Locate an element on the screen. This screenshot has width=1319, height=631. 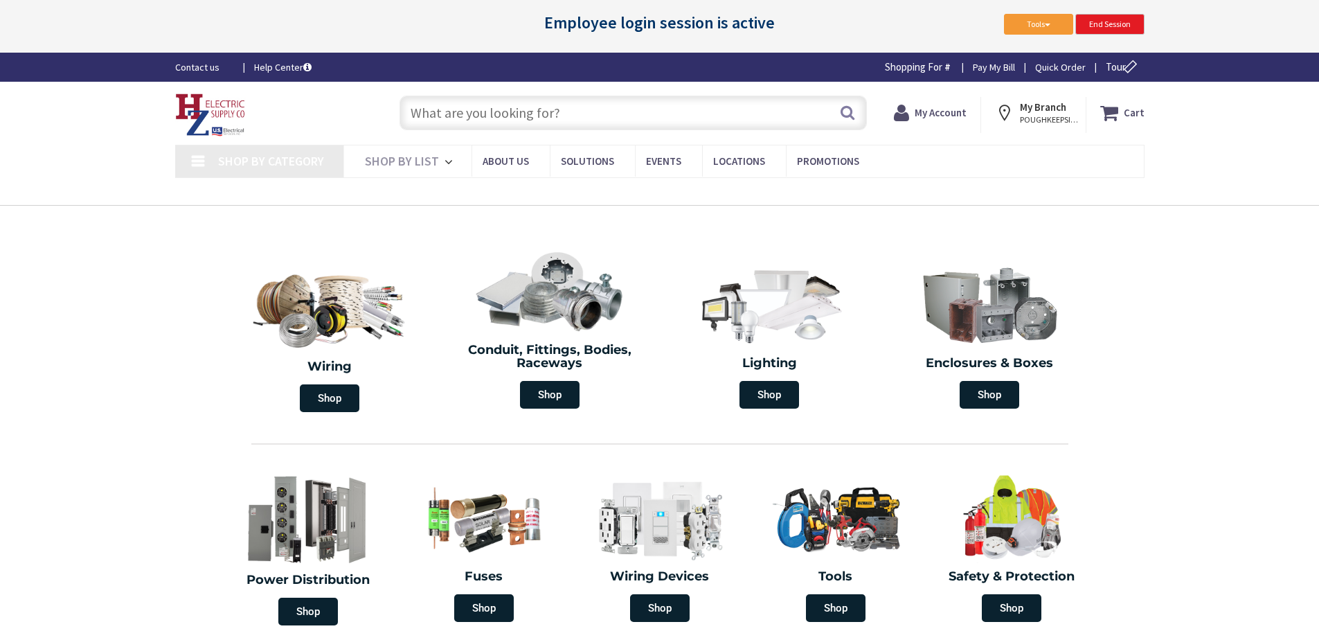
a: Wiring Shop is located at coordinates (330, 339).